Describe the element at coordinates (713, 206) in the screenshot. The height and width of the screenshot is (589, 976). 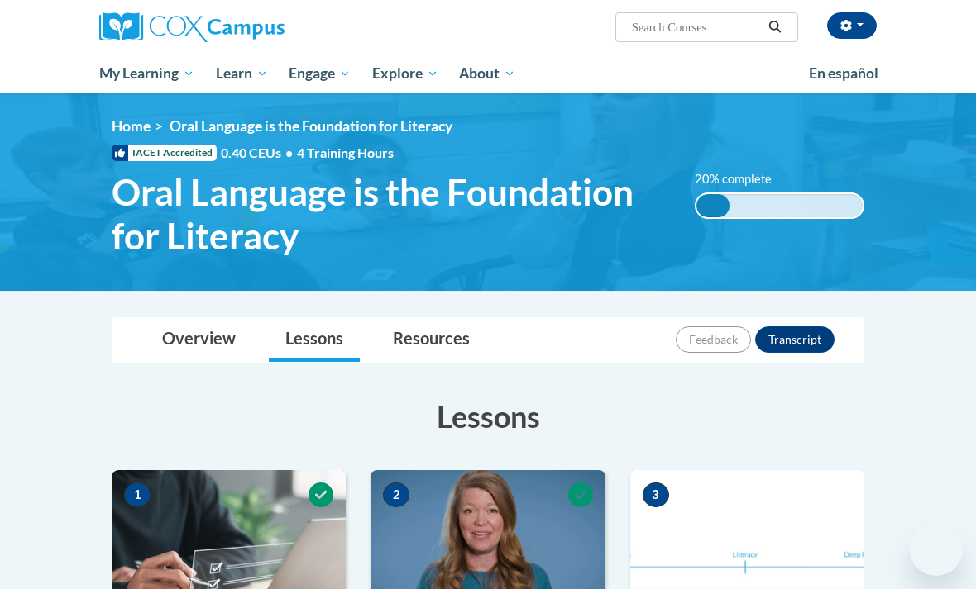
I see `div: 20% complete` at that location.